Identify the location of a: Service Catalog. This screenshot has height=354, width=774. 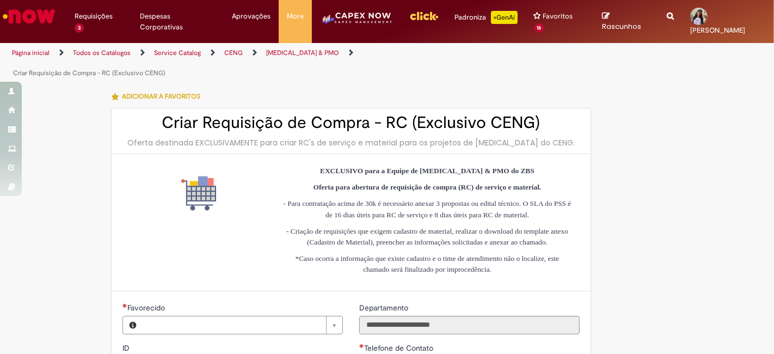
(177, 53).